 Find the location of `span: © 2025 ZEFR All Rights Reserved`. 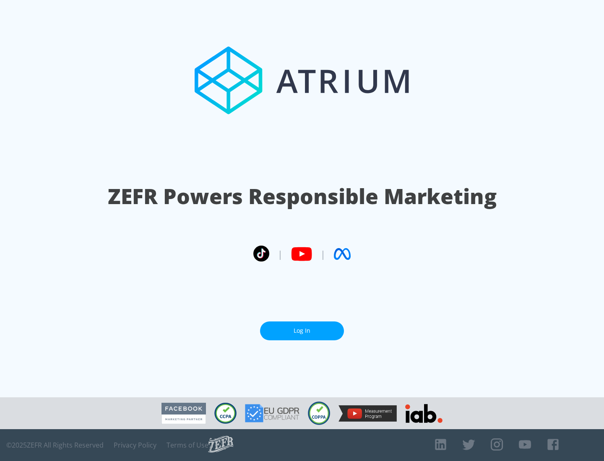

span: © 2025 ZEFR All Rights Reserved is located at coordinates (55, 445).